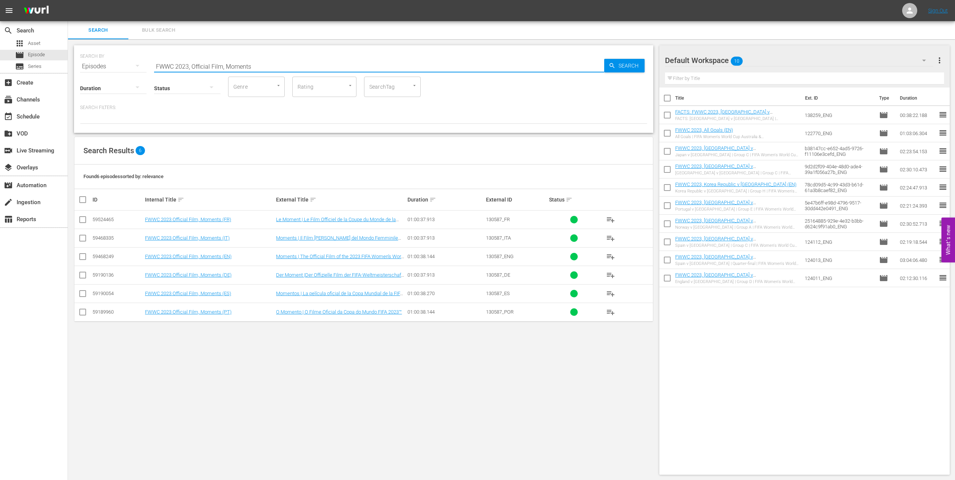  I want to click on td: 9d2d2f09-404e-48d0-ade4-39a1f056a27b_ENG, so click(839, 170).